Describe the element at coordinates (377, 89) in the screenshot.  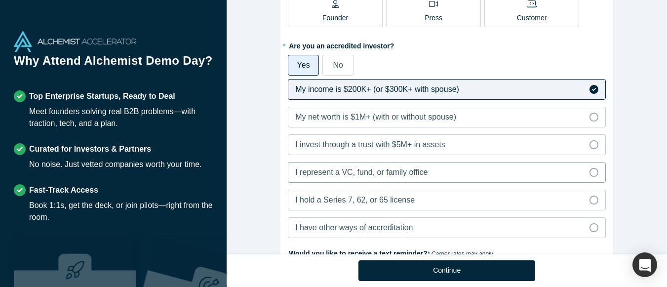
I see `span: My income is $200K+ (or $300K+ with spouse)` at that location.